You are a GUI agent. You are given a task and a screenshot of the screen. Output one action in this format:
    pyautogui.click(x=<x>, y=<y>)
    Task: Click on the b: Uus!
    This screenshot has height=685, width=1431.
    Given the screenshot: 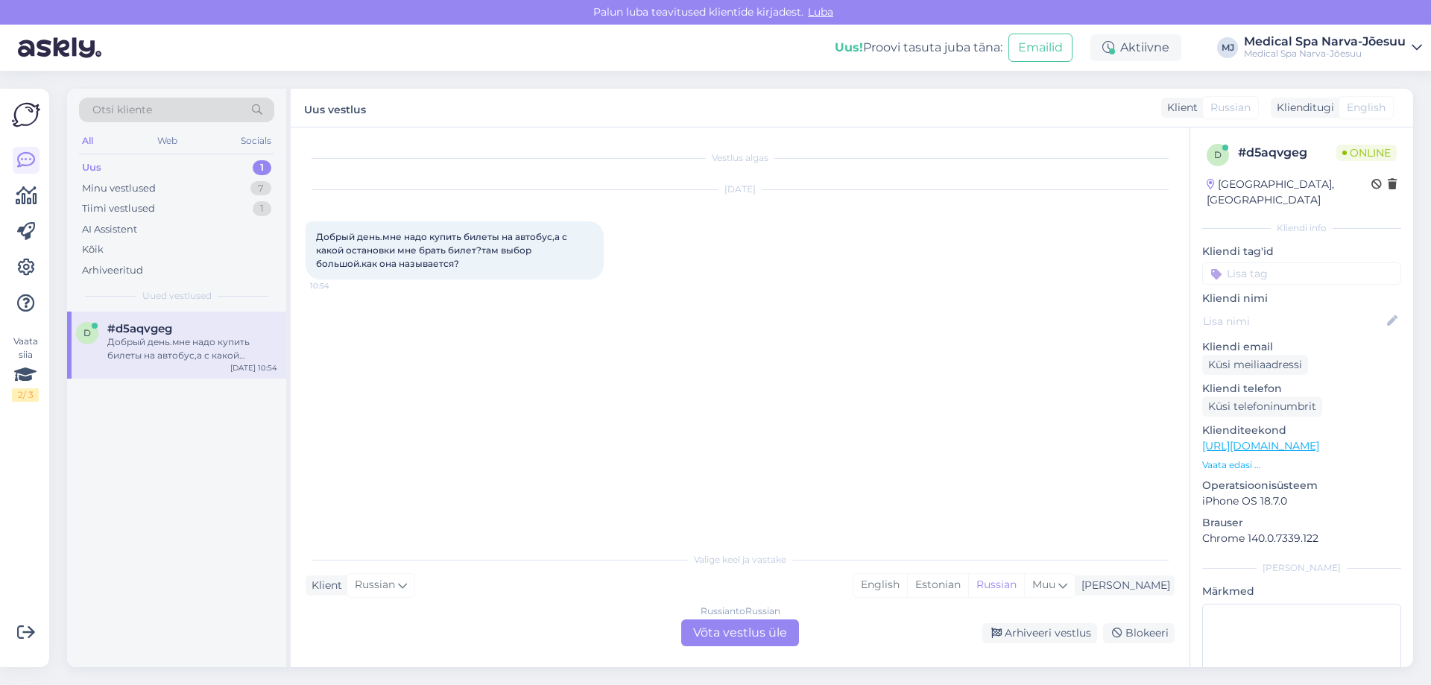 What is the action you would take?
    pyautogui.click(x=849, y=47)
    